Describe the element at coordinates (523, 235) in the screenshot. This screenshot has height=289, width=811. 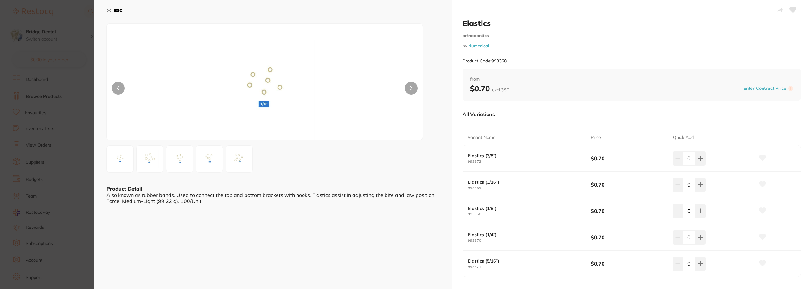
I see `b: Elastics (1/4”)` at that location.